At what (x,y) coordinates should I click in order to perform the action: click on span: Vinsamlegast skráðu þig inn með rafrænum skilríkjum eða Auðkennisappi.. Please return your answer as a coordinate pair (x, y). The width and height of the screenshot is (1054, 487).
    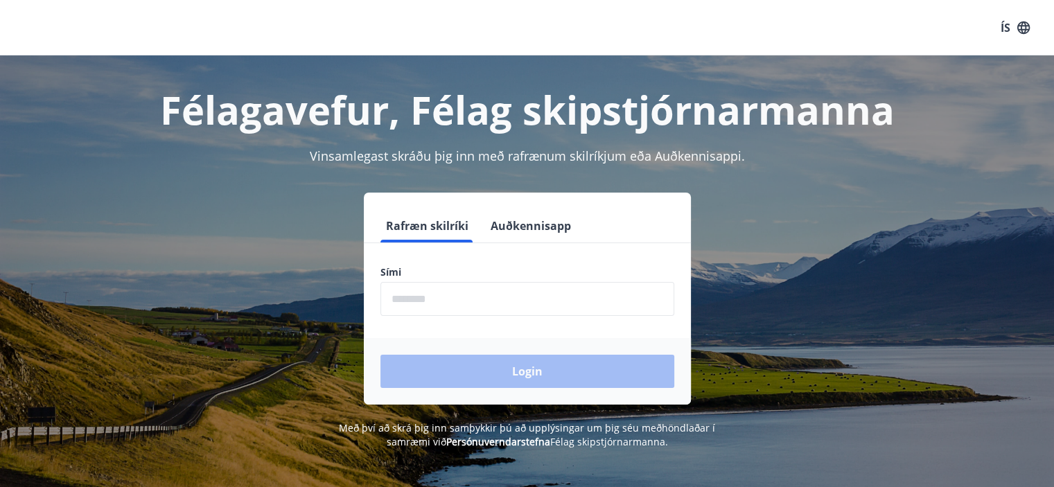
    Looking at the image, I should click on (527, 156).